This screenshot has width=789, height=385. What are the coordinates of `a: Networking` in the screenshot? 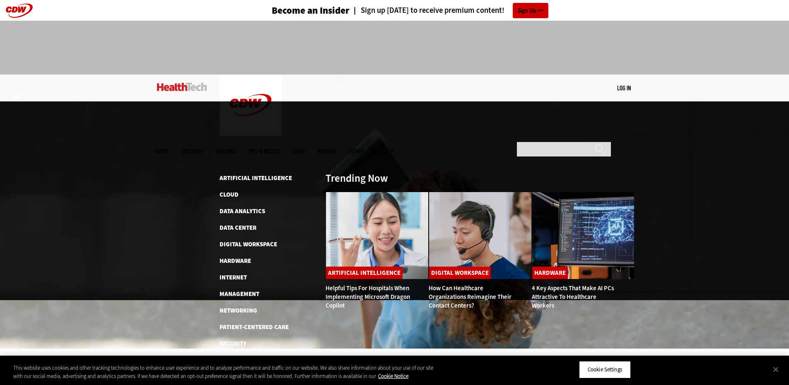 It's located at (238, 311).